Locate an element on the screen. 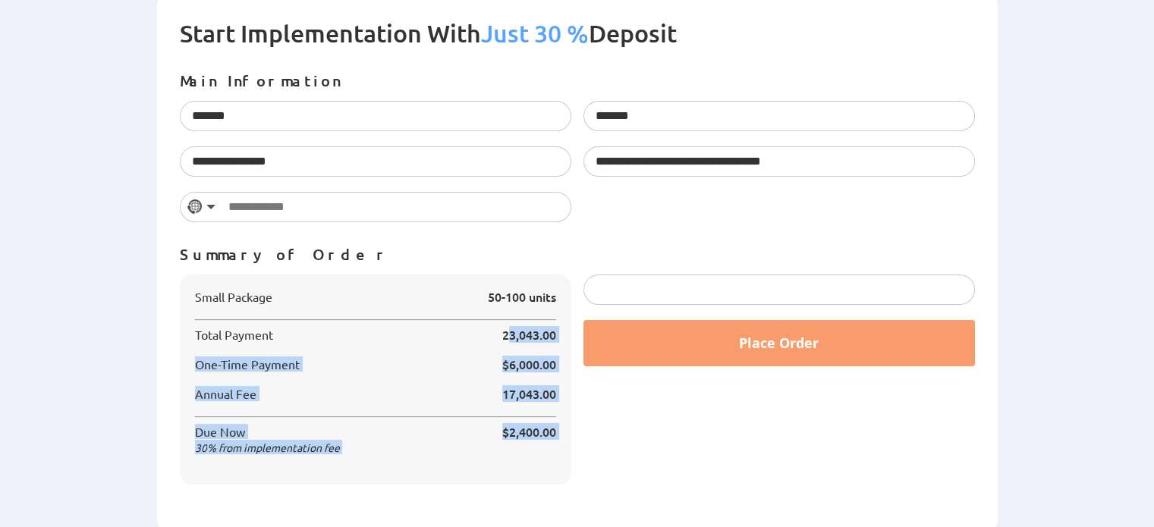  span: Place Order is located at coordinates (778, 343).